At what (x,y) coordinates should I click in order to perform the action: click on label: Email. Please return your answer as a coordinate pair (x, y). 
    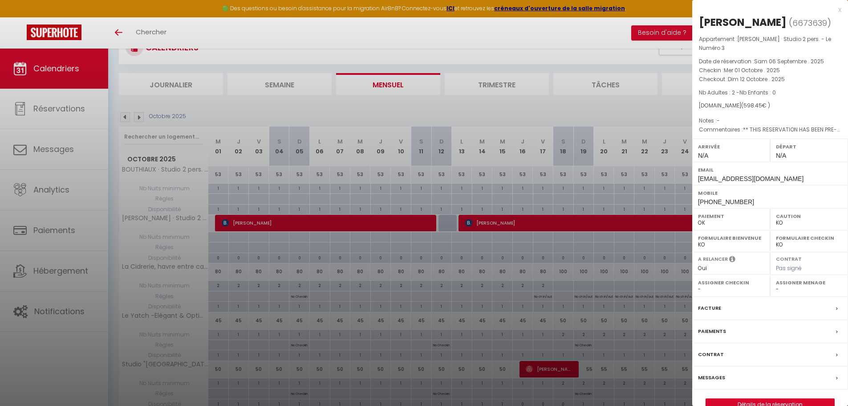
    Looking at the image, I should click on (770, 170).